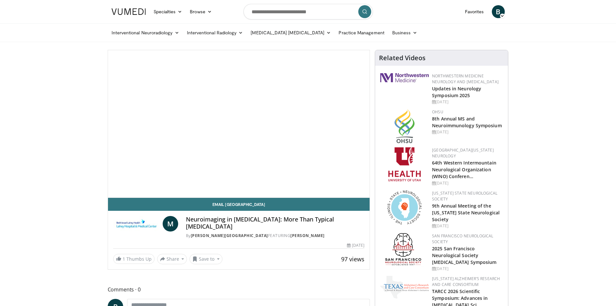 This screenshot has width=616, height=306. Describe the element at coordinates (405, 78) in the screenshot. I see `img: 2a462fb6-9365-492a-ac79-3166a6f924d8.png.150x105_q85_autocrop_double_scale_upscale_version-0.2.jpg` at that location.